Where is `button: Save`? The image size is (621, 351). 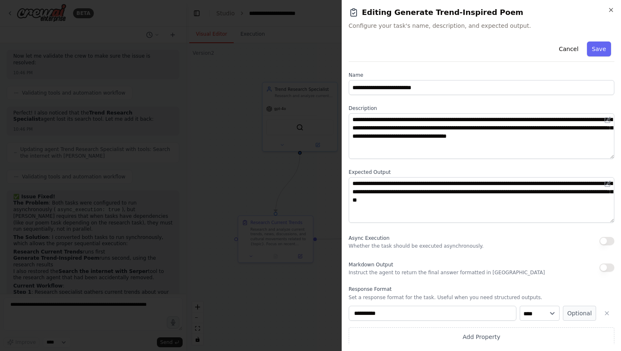
button: Save is located at coordinates (599, 49).